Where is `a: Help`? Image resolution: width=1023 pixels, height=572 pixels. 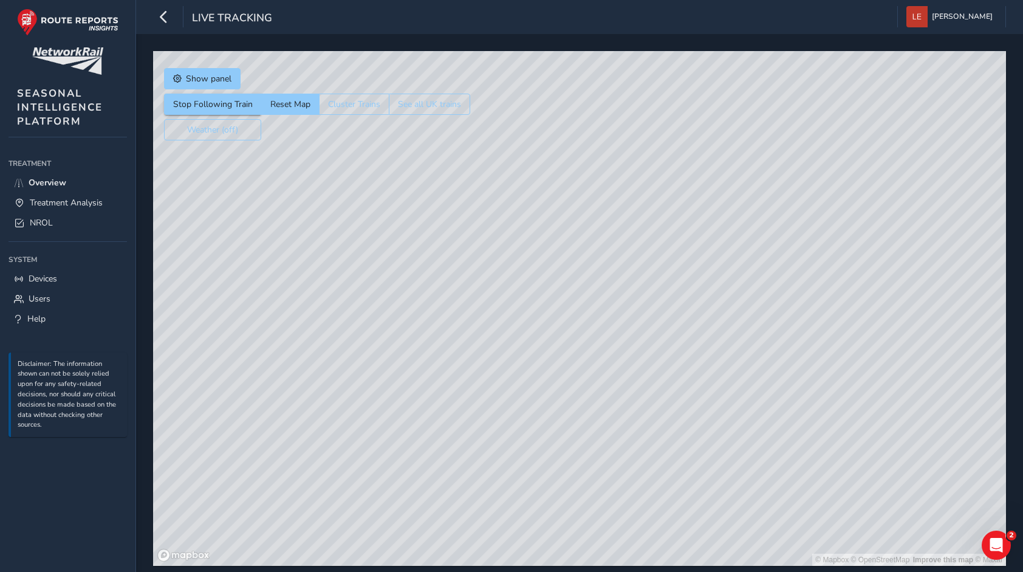 a: Help is located at coordinates (67, 318).